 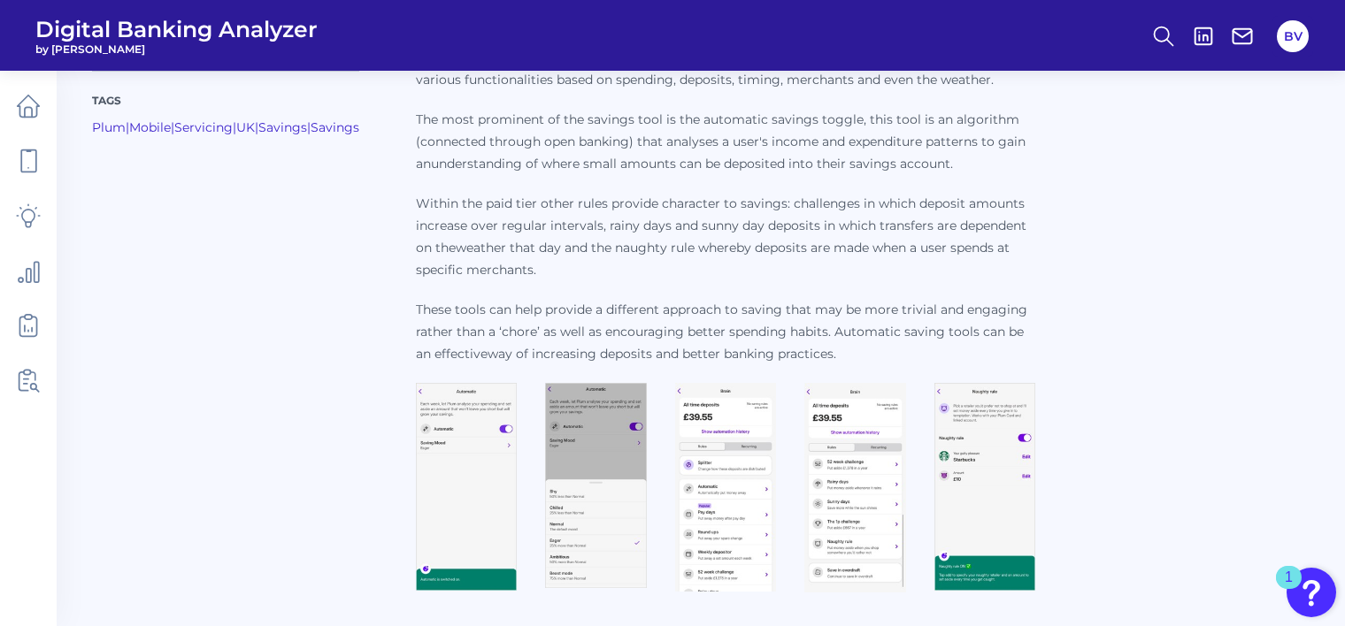 What do you see at coordinates (985, 487) in the screenshot?
I see `img: plum5.jpg` at bounding box center [985, 487].